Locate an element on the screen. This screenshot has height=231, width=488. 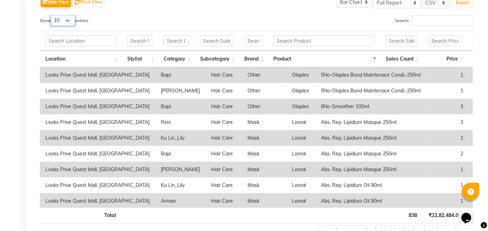
input: Search Location is located at coordinates (81, 41).